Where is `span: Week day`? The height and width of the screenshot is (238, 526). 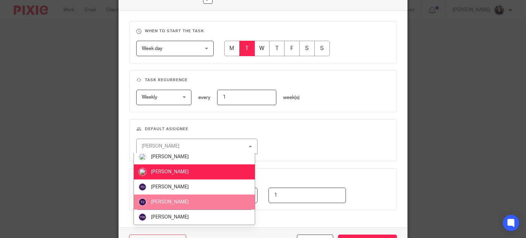 span: Week day is located at coordinates (152, 49).